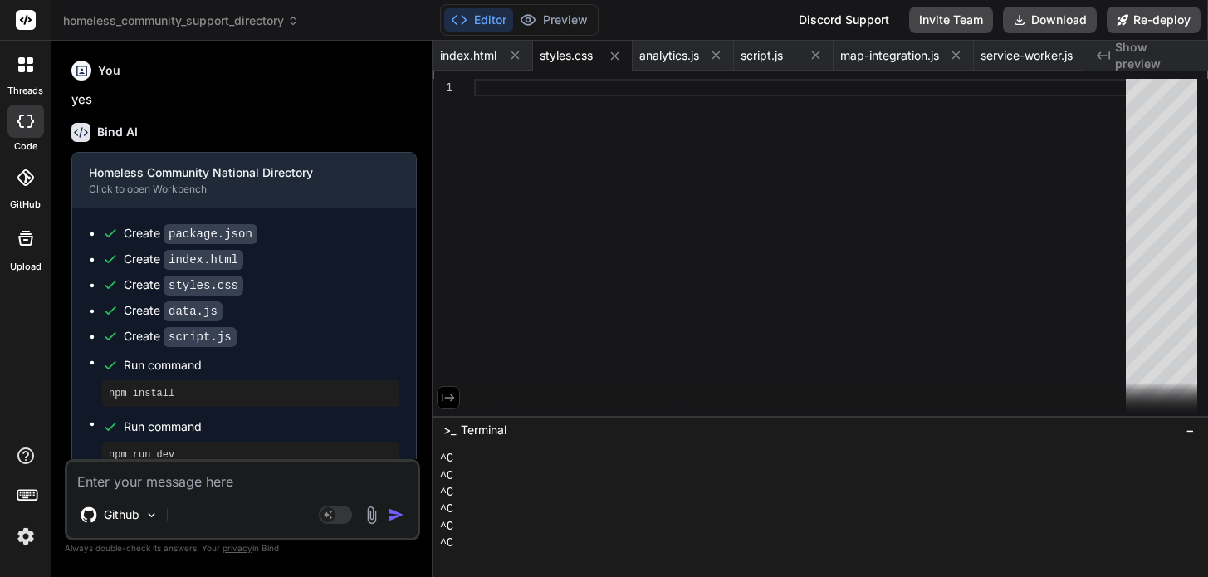  What do you see at coordinates (25, 91) in the screenshot?
I see `label: threads` at bounding box center [25, 91].